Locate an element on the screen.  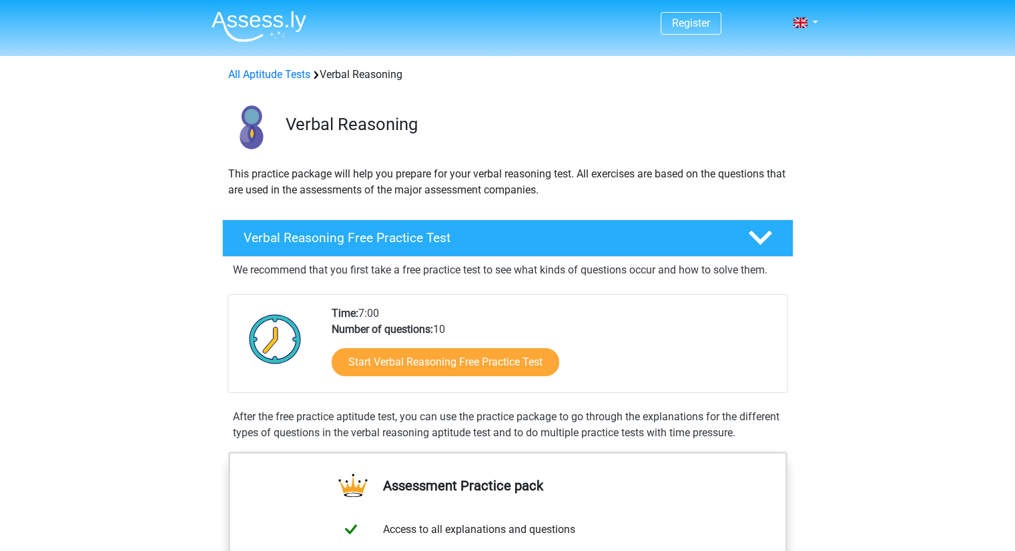
div: 7:00 10 is located at coordinates (554, 349).